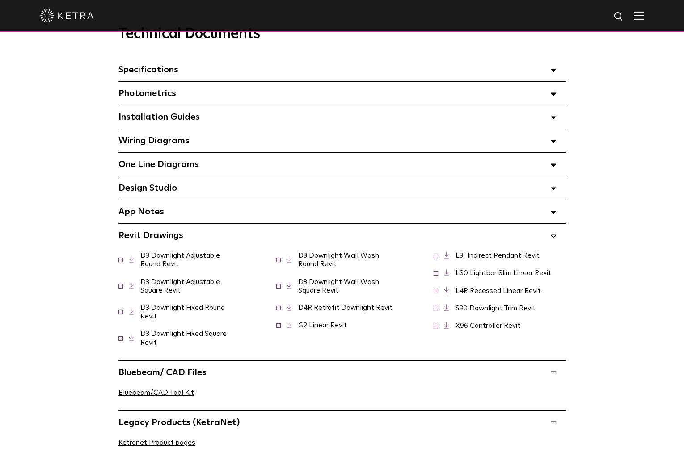 The image size is (684, 460). What do you see at coordinates (154, 141) in the screenshot?
I see `span: Wiring Diagrams` at bounding box center [154, 141].